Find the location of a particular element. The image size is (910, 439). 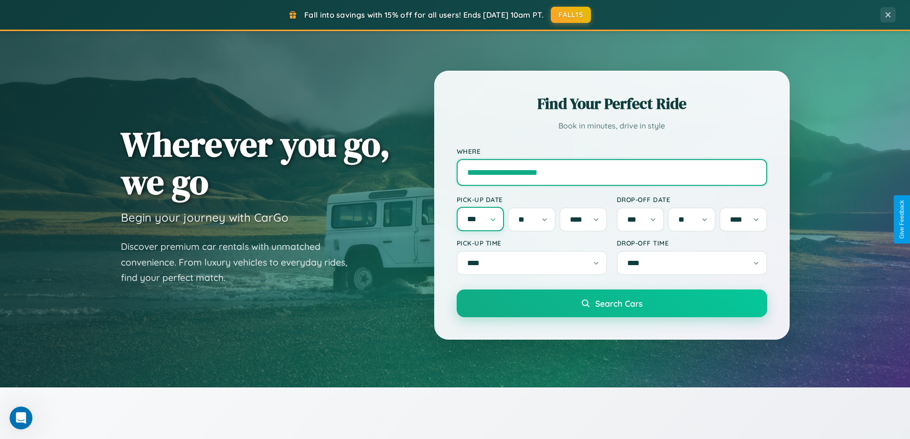

label: Pick-up Time is located at coordinates (532, 243).